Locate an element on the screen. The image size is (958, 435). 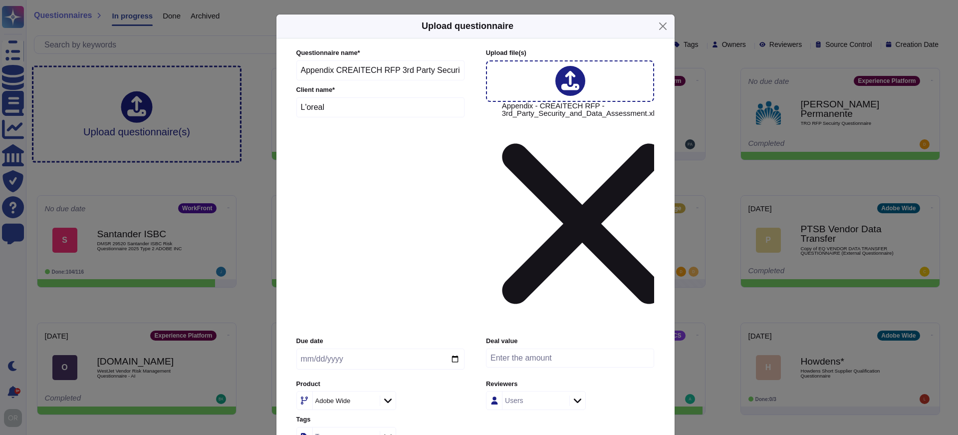
input: Enter questionnaire name is located at coordinates (381, 70).